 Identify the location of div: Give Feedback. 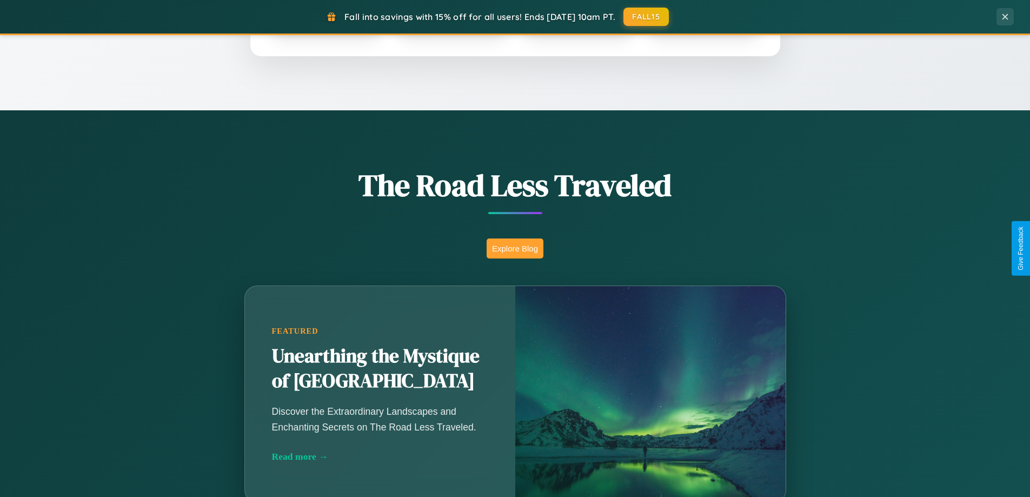
(1021, 248).